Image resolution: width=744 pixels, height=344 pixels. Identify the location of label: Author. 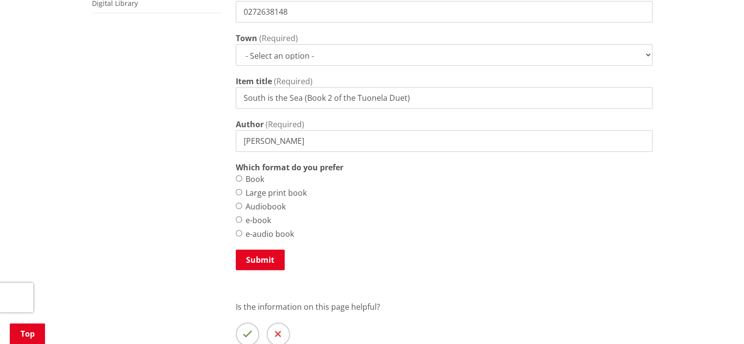
(250, 124).